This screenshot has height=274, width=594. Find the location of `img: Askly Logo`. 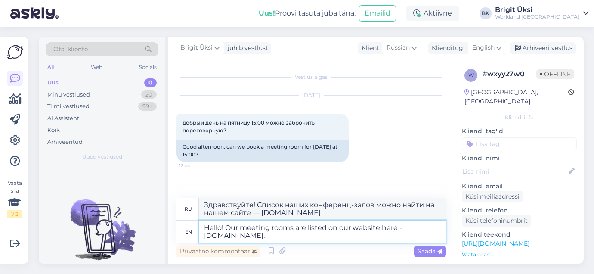

img: Askly Logo is located at coordinates (15, 52).